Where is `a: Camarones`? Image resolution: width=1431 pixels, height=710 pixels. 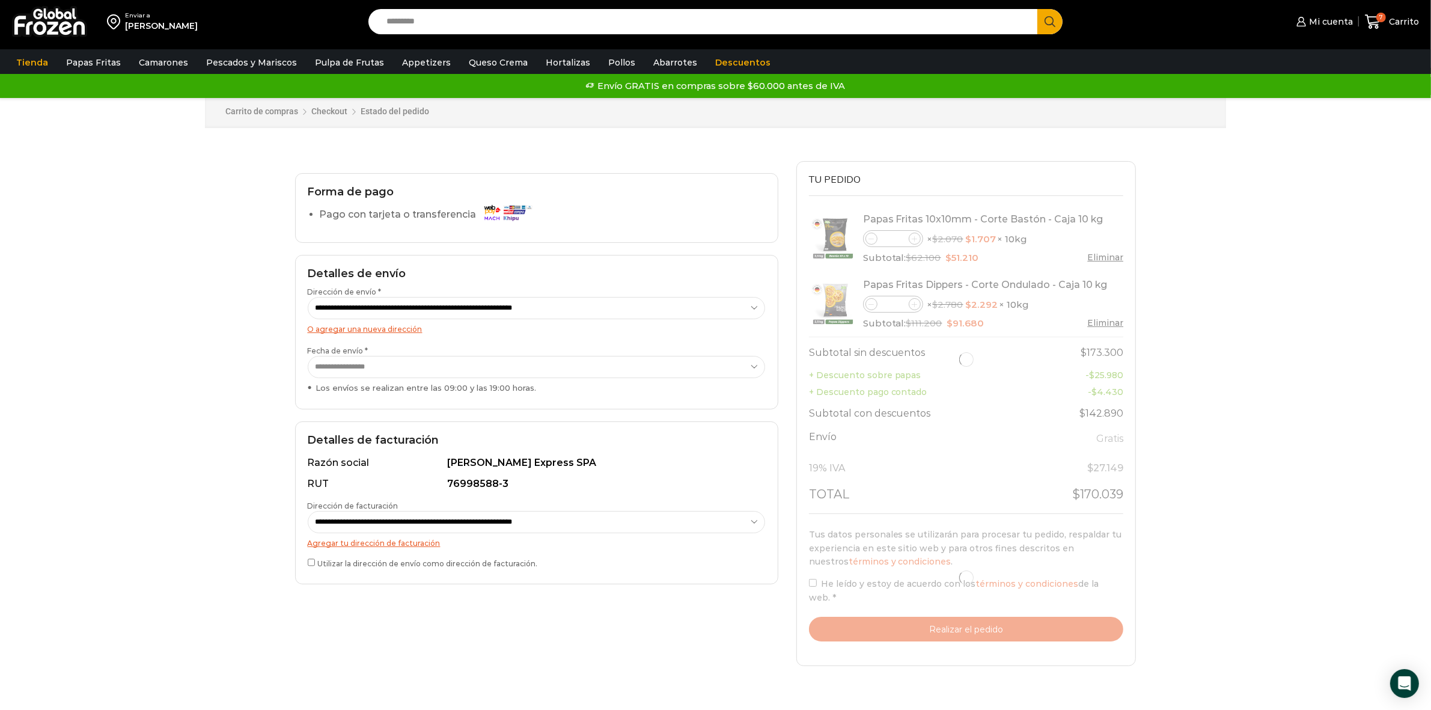 a: Camarones is located at coordinates (164, 63).